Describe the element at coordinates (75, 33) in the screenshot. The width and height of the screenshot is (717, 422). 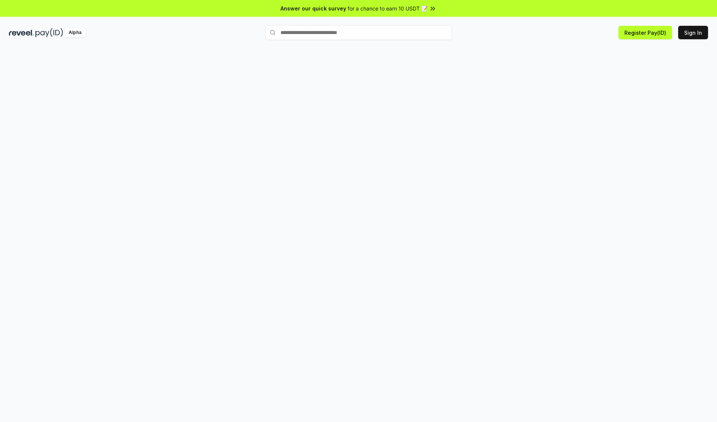
I see `div: Alpha` at that location.